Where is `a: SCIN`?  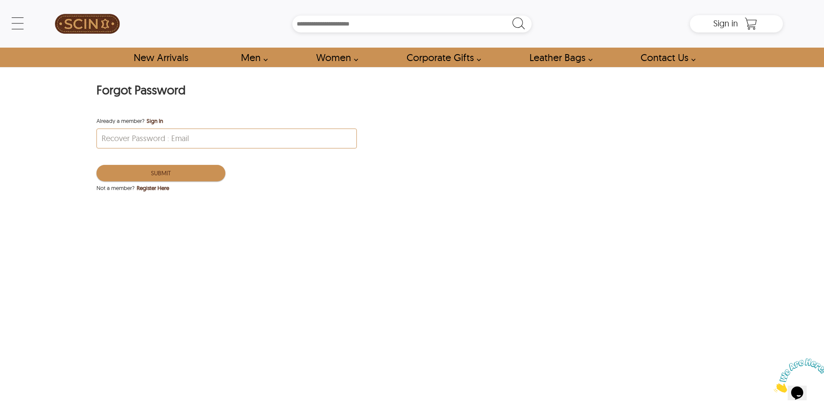 a: SCIN is located at coordinates (87, 24).